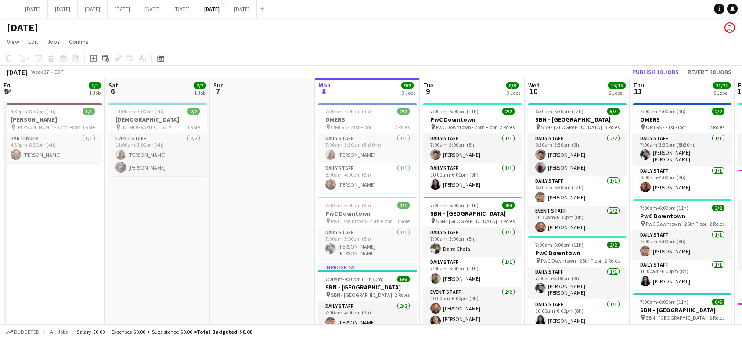  What do you see at coordinates (79, 42) in the screenshot?
I see `span: Comms` at bounding box center [79, 42].